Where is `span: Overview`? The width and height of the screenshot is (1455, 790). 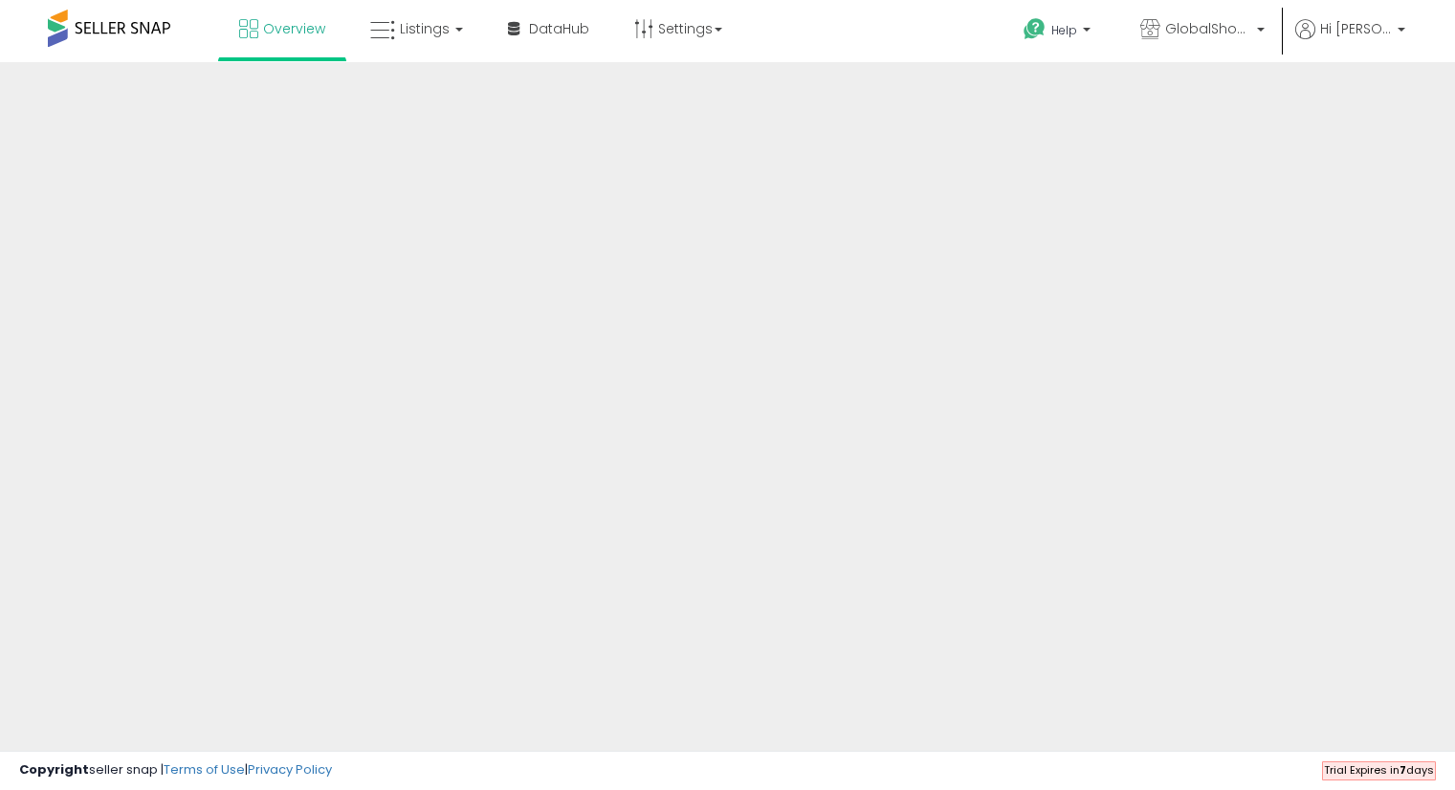
span: Overview is located at coordinates (294, 29).